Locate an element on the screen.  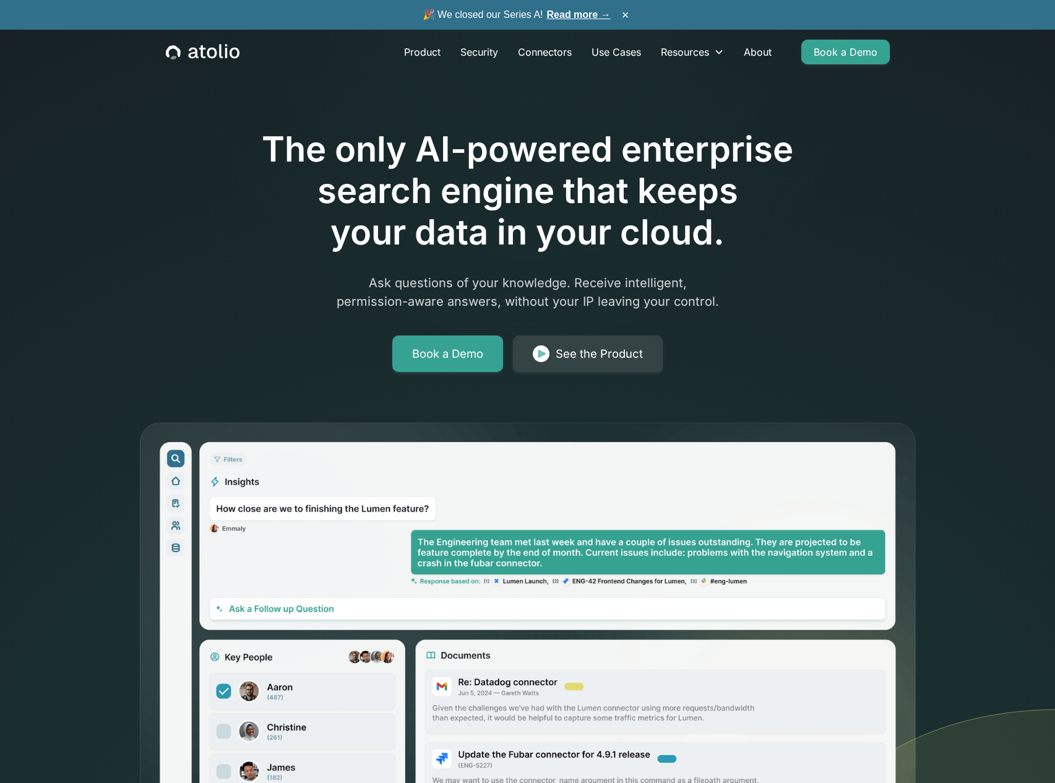
a: See the Product is located at coordinates (588, 354).